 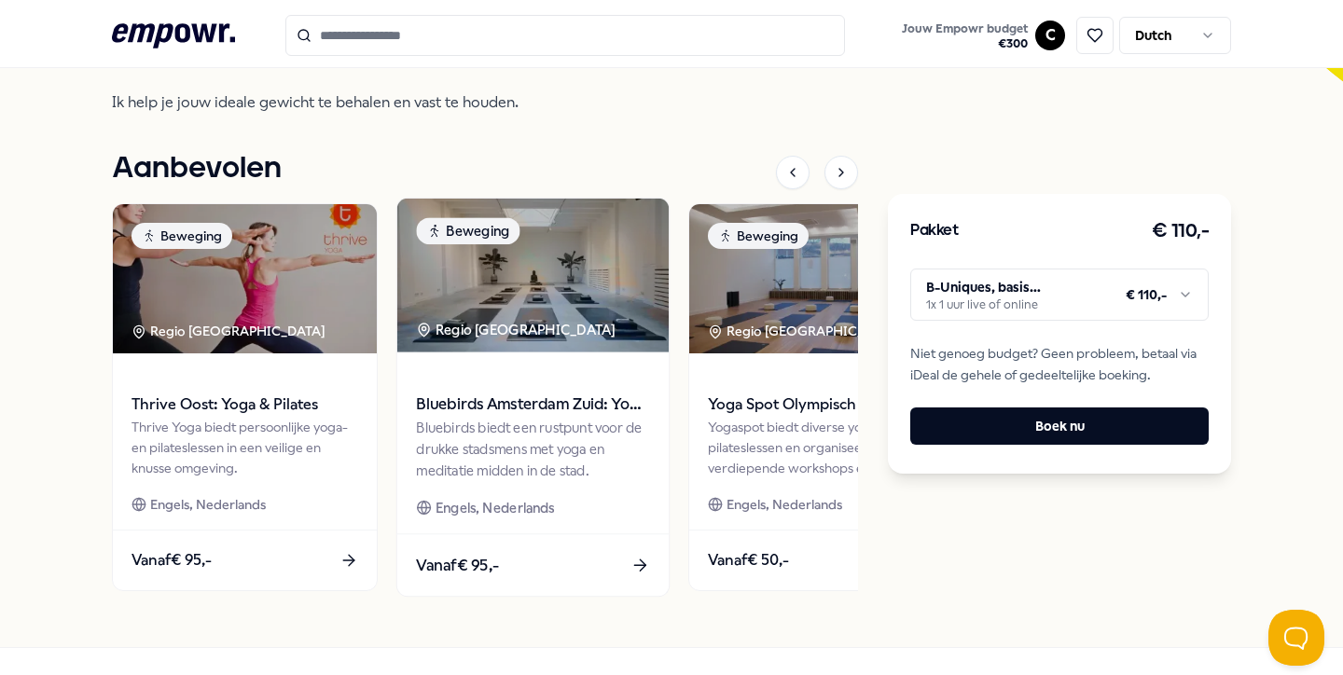 What do you see at coordinates (964, 36) in the screenshot?
I see `button: Jouw Empowr budget€300` at bounding box center [964, 36].